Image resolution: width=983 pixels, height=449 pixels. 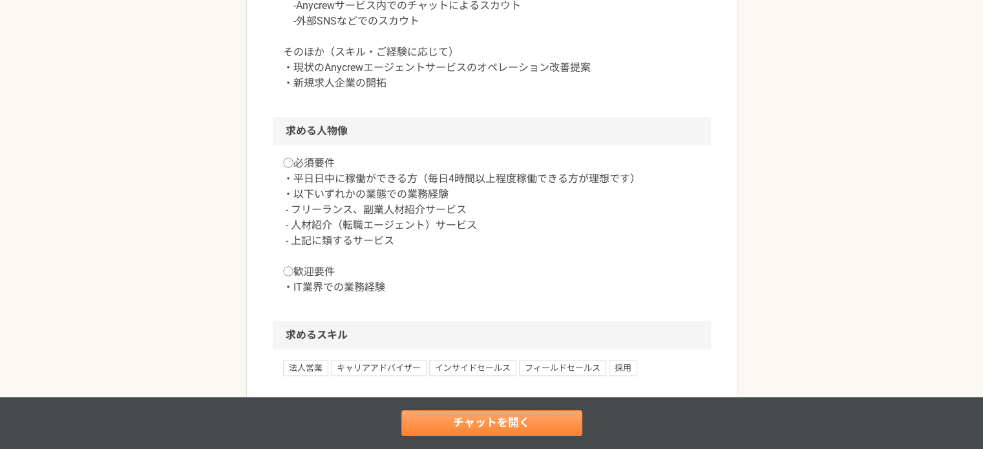 What do you see at coordinates (306, 368) in the screenshot?
I see `span: 法人営業` at bounding box center [306, 368].